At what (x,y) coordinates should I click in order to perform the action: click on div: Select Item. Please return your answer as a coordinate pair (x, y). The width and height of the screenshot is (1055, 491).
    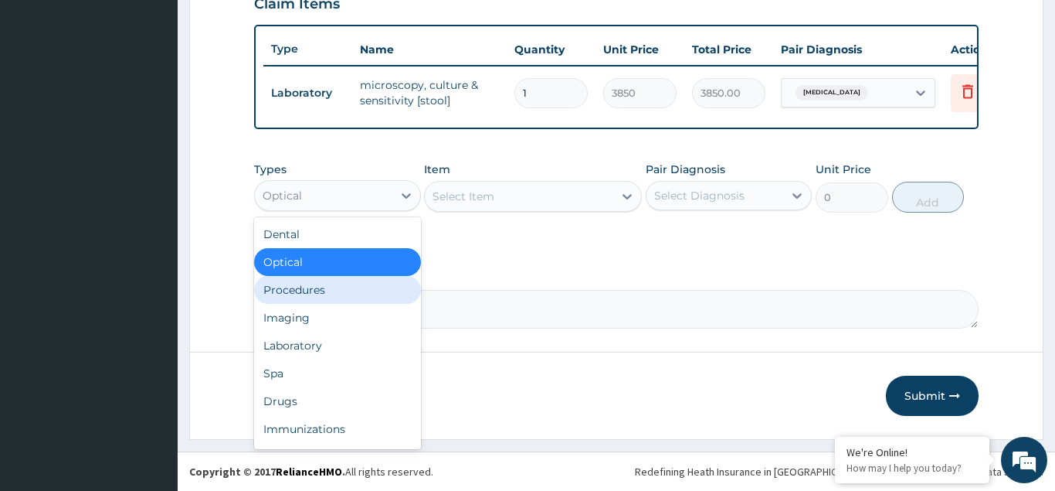
    Looking at the image, I should click on (464, 196).